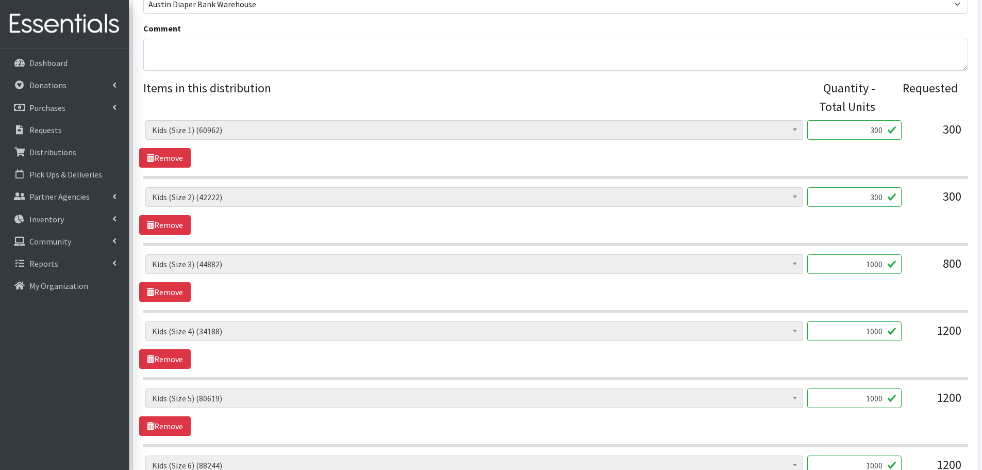 This screenshot has width=982, height=470. What do you see at coordinates (64, 286) in the screenshot?
I see `a: My Organization` at bounding box center [64, 286].